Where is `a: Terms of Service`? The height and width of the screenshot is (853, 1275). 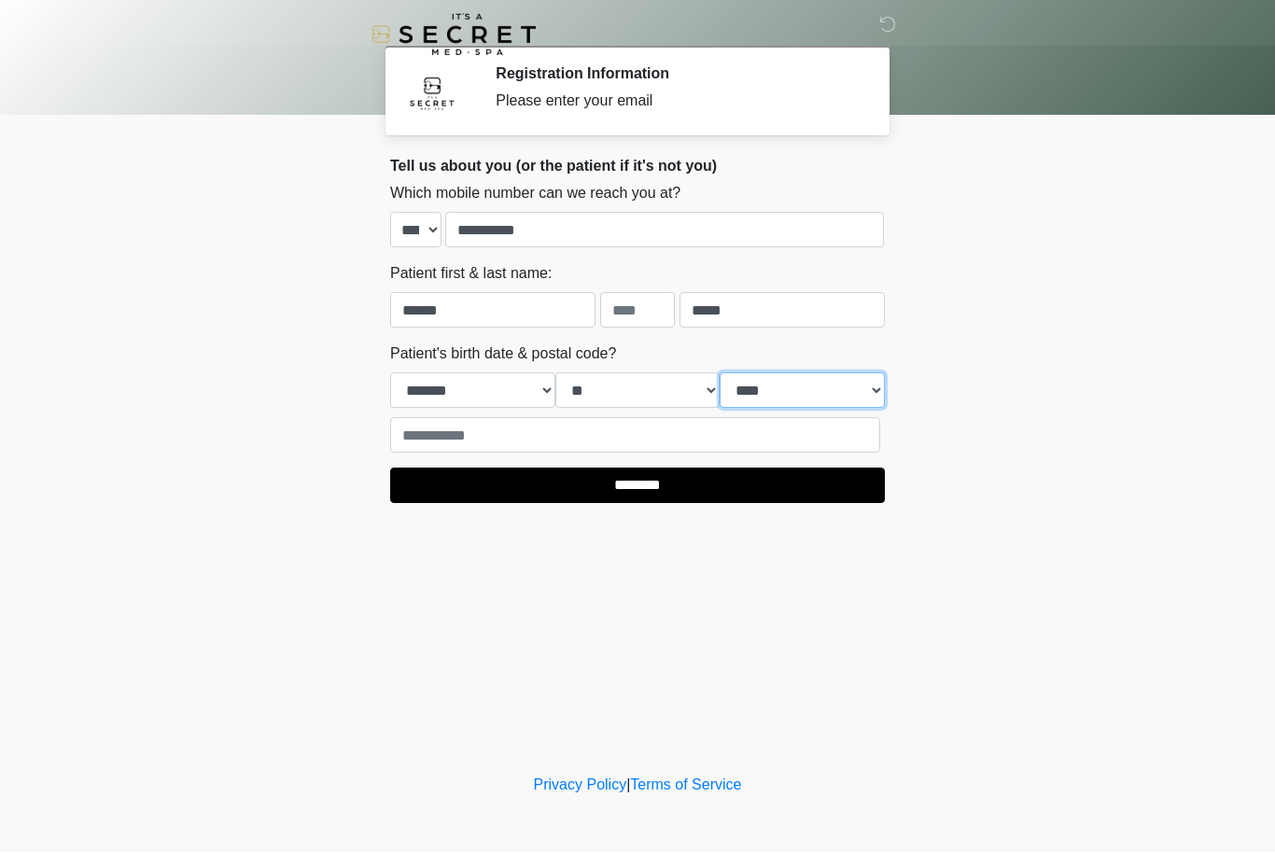 a: Terms of Service is located at coordinates (685, 785).